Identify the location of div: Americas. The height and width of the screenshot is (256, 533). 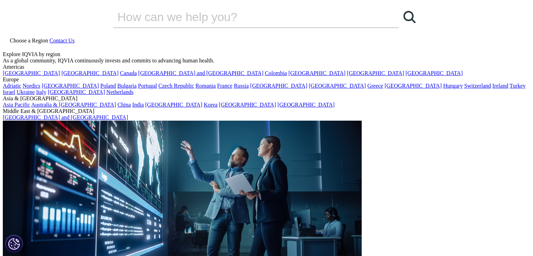
(267, 67).